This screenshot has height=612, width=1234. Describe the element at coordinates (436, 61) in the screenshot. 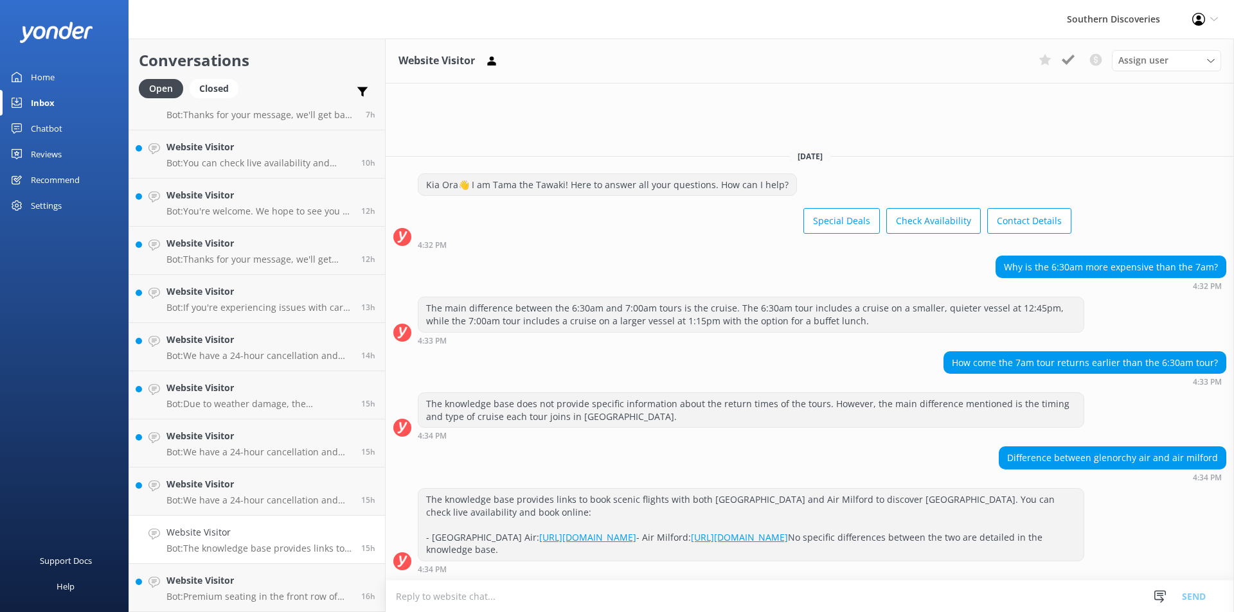

I see `h3: Website Visitor` at that location.